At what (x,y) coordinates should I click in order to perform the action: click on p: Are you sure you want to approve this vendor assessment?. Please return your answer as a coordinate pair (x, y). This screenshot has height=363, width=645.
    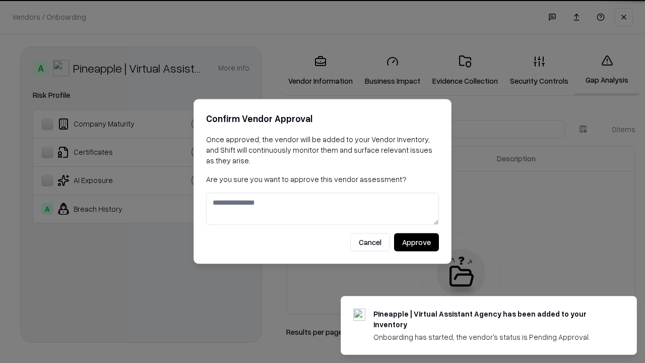
    Looking at the image, I should click on (323, 179).